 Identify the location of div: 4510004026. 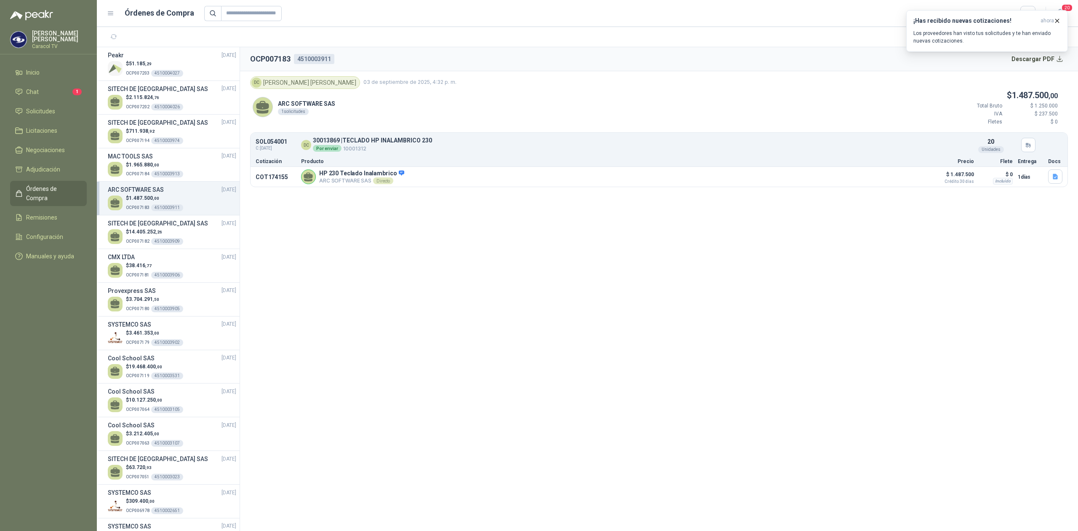
(167, 107).